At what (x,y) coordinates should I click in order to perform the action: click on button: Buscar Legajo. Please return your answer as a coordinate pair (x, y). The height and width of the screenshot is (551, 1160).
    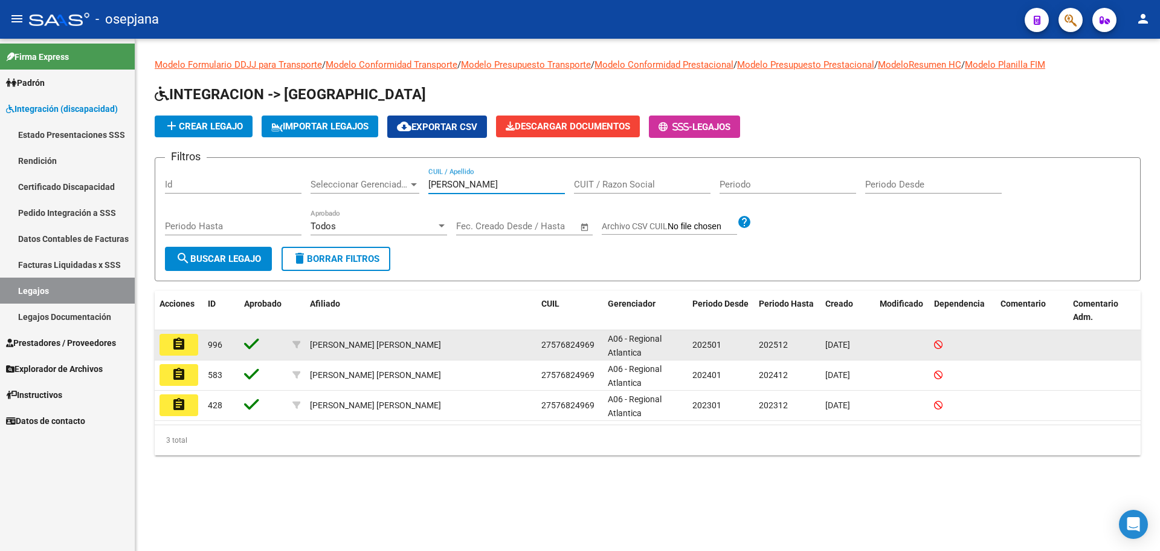
    Looking at the image, I should click on (218, 259).